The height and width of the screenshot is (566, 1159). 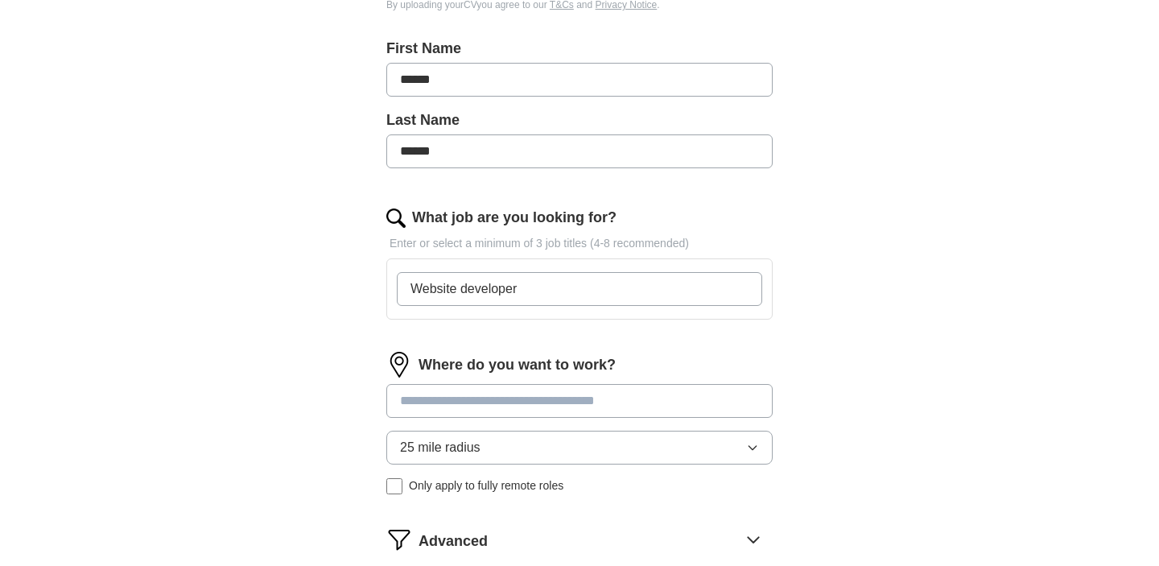 I want to click on label: First Name, so click(x=579, y=48).